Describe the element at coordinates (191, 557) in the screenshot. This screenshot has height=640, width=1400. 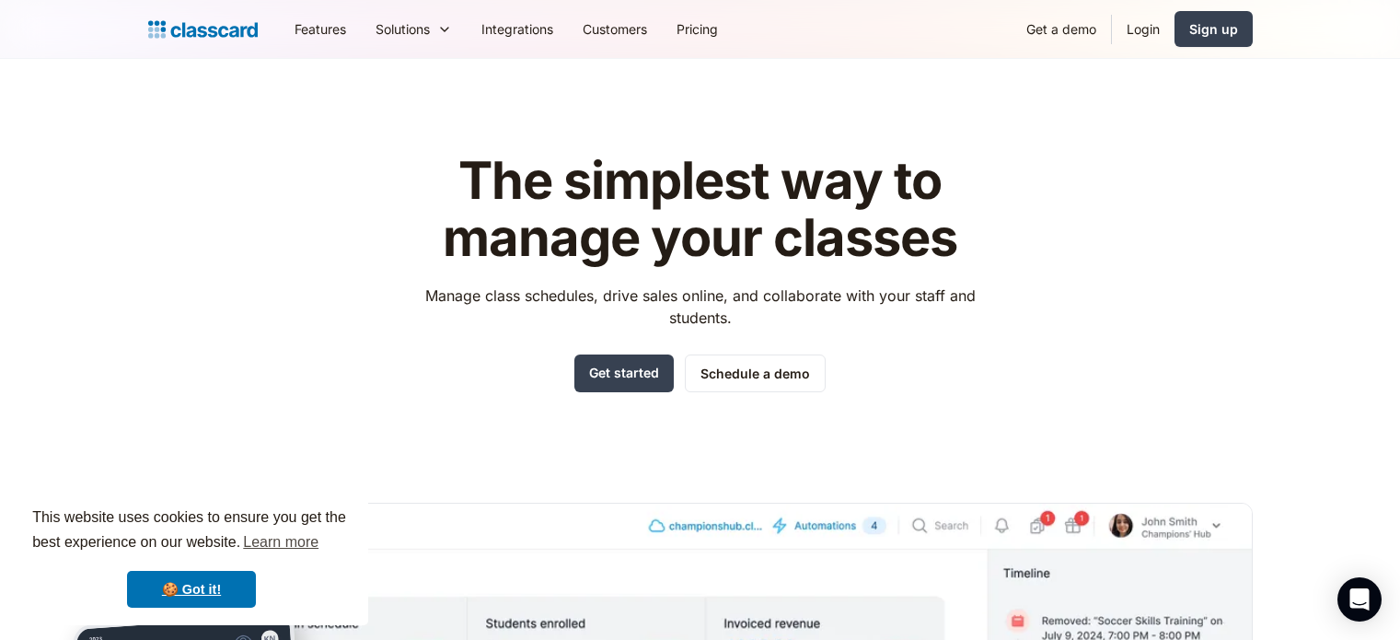
I see `div: cookieconsent` at that location.